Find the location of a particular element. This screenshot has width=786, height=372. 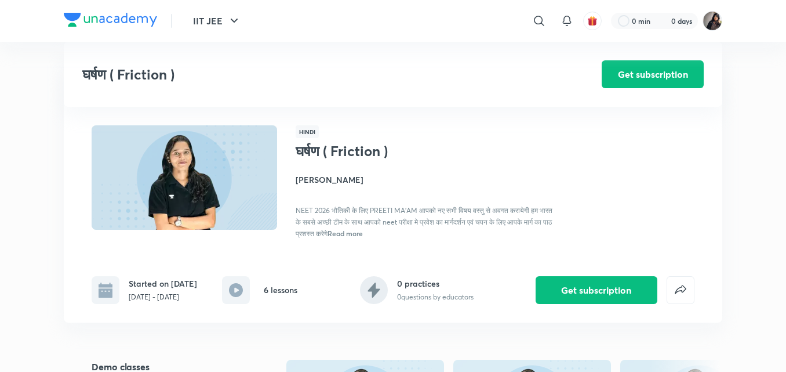

h6: 0 practices is located at coordinates (435, 283).